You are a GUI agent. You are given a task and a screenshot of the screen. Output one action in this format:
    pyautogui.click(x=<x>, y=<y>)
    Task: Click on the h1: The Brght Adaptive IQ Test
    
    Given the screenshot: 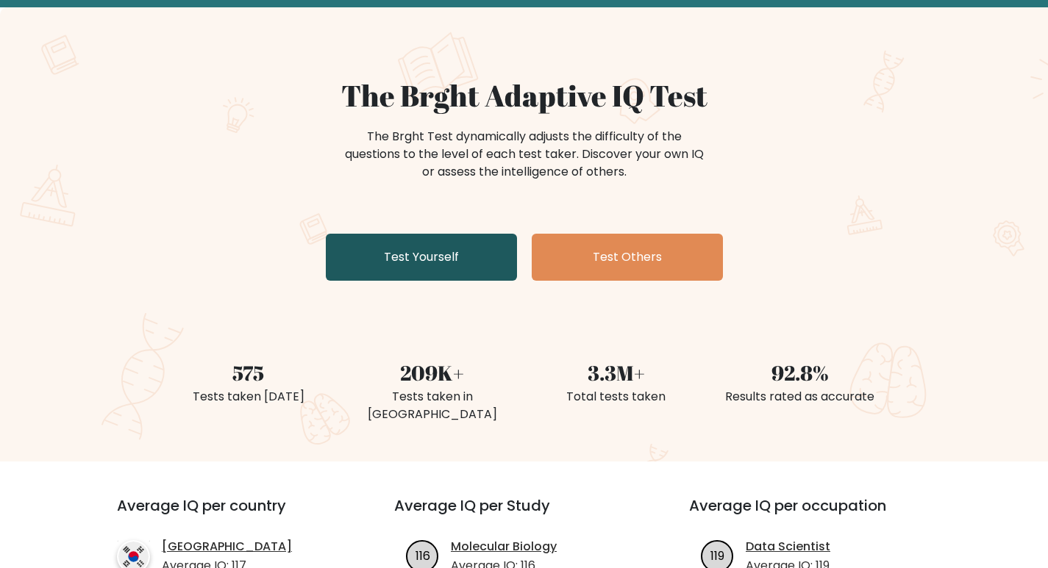 What is the action you would take?
    pyautogui.click(x=524, y=96)
    